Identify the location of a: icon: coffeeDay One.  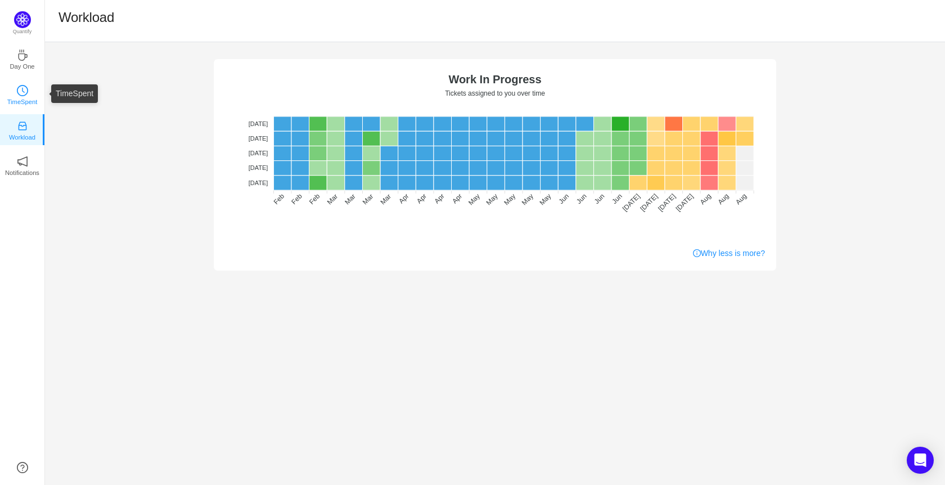
(23, 59).